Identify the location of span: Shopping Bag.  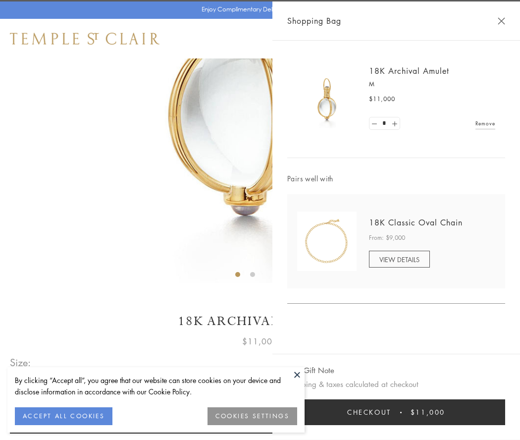
(314, 21).